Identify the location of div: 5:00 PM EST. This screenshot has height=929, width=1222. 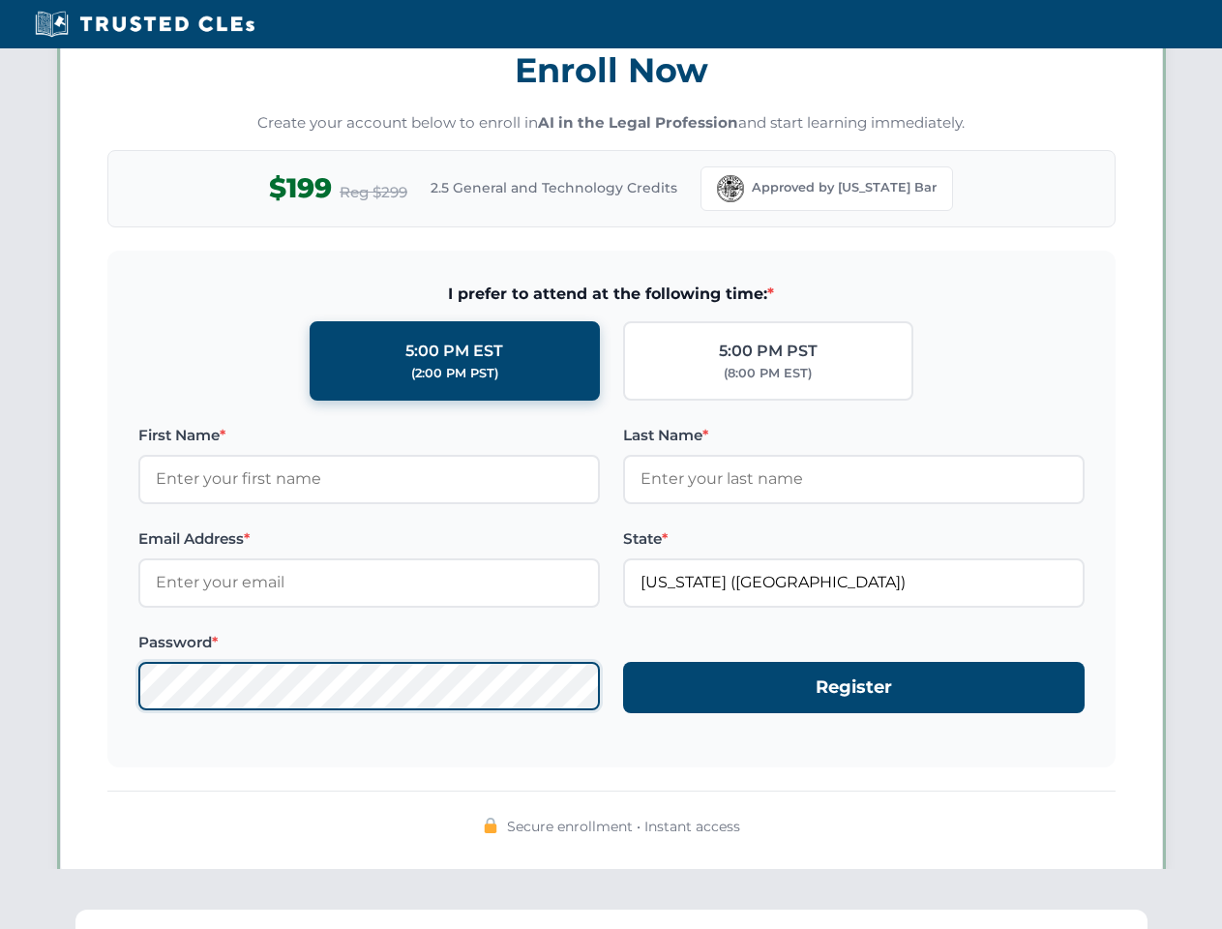
(454, 351).